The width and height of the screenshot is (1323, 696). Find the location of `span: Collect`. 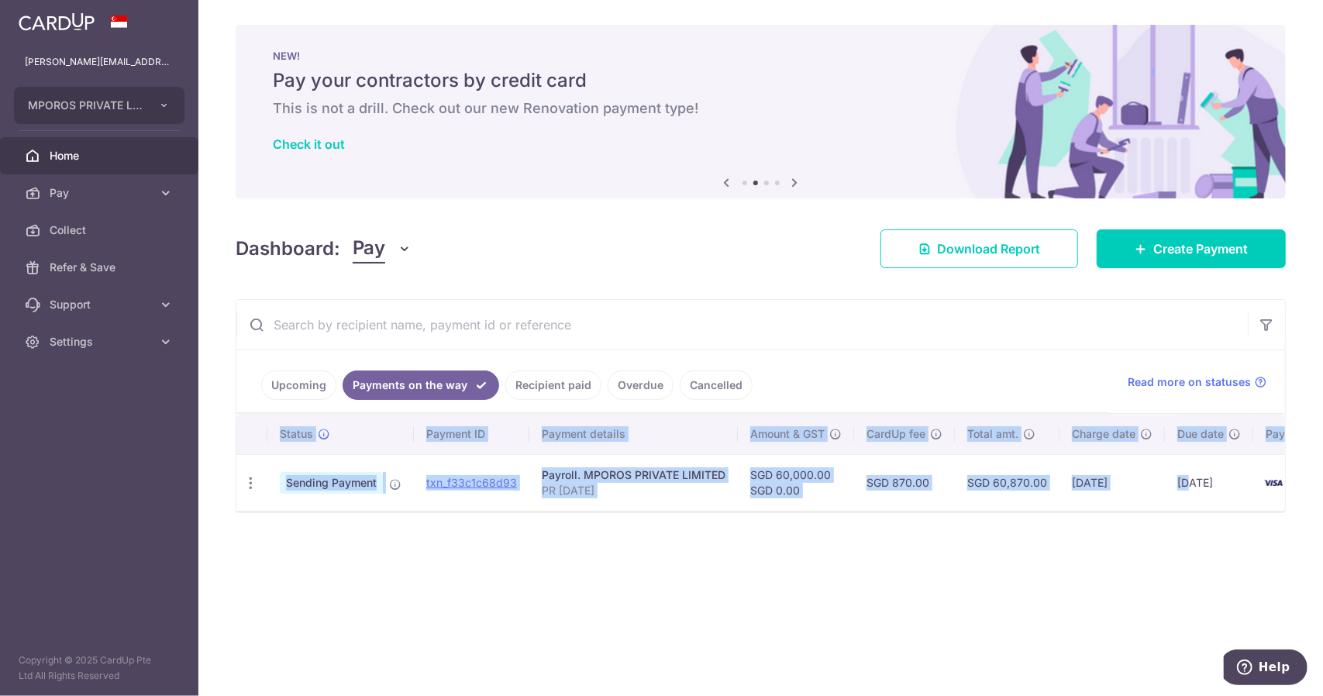

span: Collect is located at coordinates (101, 230).